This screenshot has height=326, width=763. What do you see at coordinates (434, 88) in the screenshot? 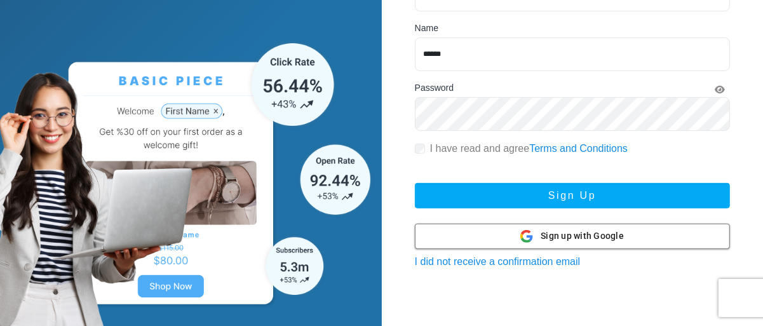
I see `label: Password` at bounding box center [434, 88].